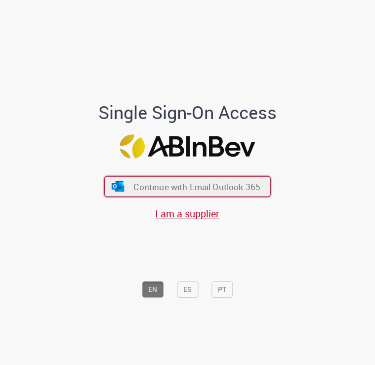 This screenshot has height=365, width=375. What do you see at coordinates (187, 113) in the screenshot?
I see `h1: Single Sign-On Access` at bounding box center [187, 113].